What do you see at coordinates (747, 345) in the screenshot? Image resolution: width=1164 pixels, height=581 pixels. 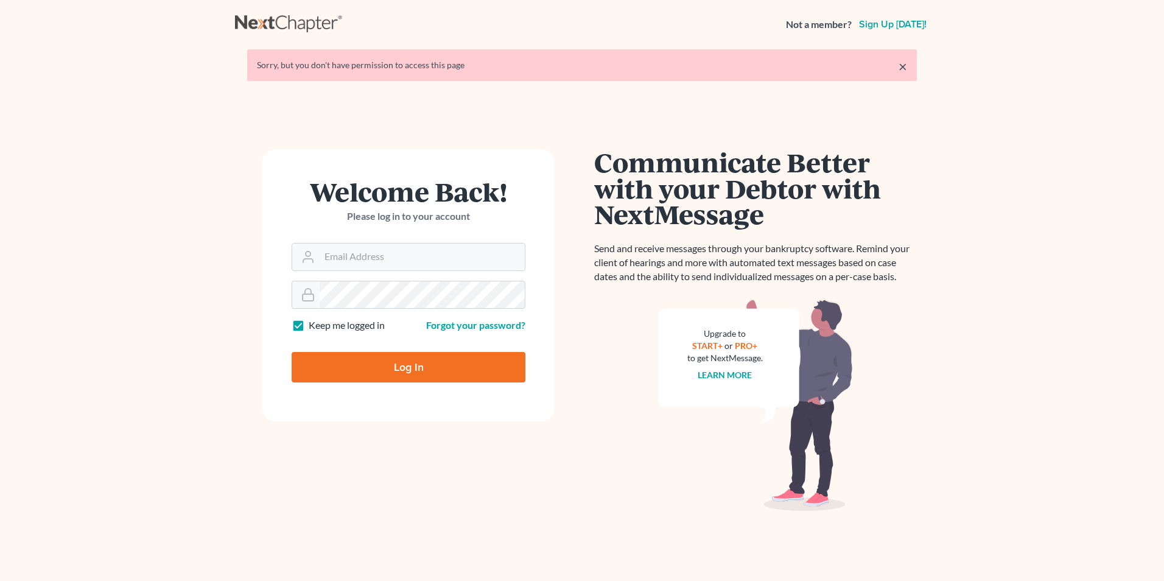 I see `a: PRO+` at bounding box center [747, 345].